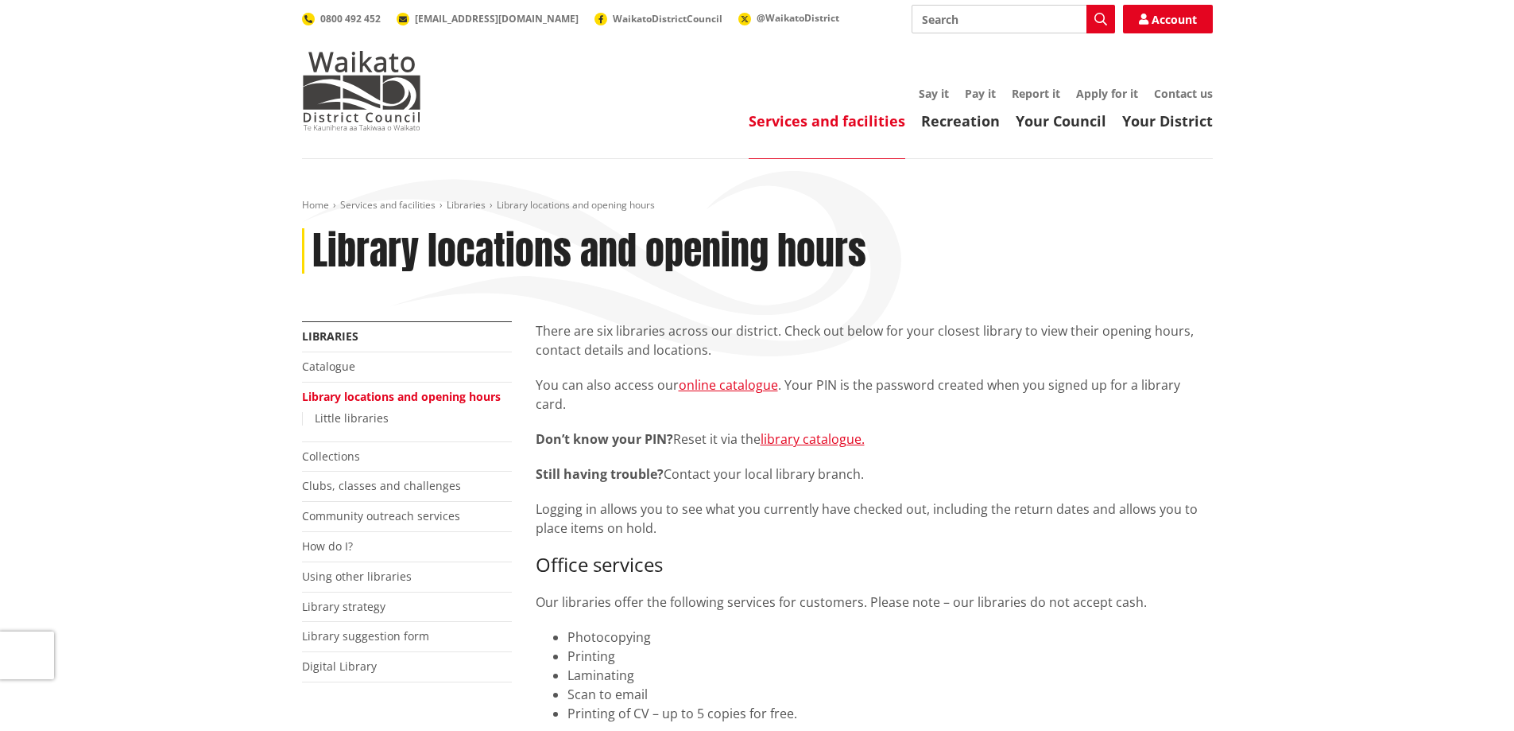  Describe the element at coordinates (890, 637) in the screenshot. I see `li: Photocopying` at that location.